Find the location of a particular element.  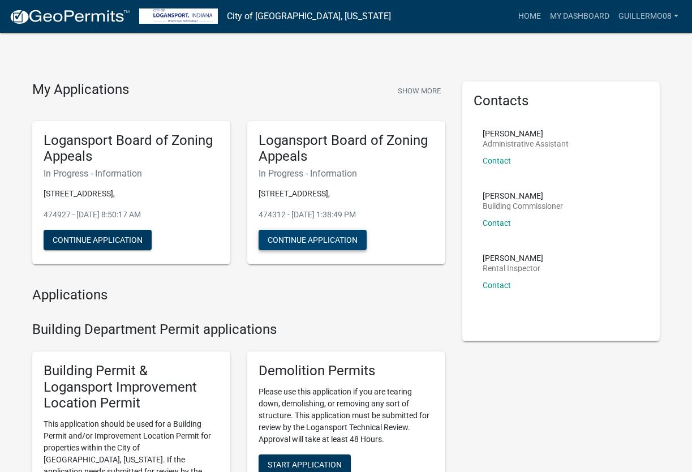

img: City of Logansport, Indiana is located at coordinates (178, 16).